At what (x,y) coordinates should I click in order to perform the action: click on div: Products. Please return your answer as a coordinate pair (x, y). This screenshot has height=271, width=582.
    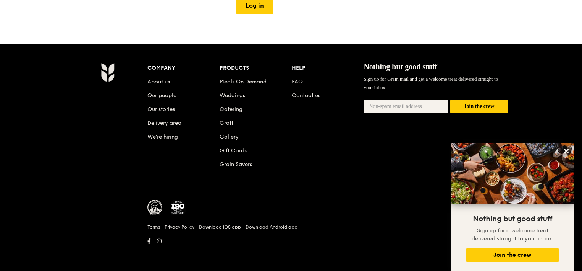
    Looking at the image, I should click on (256, 68).